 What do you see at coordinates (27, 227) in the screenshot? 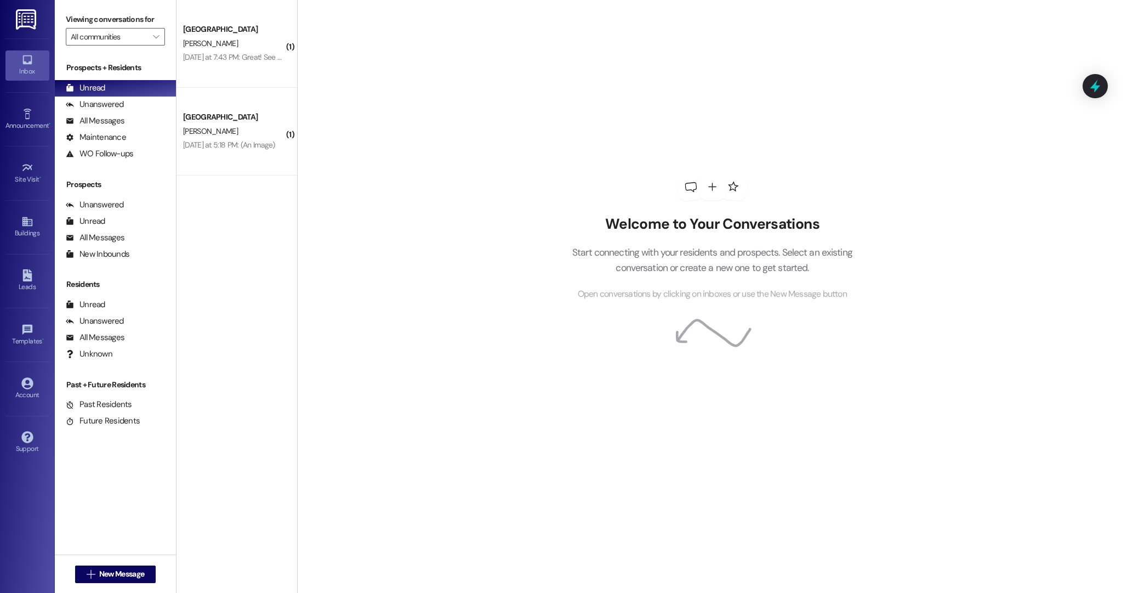
I see `a: Buildings` at bounding box center [27, 227].